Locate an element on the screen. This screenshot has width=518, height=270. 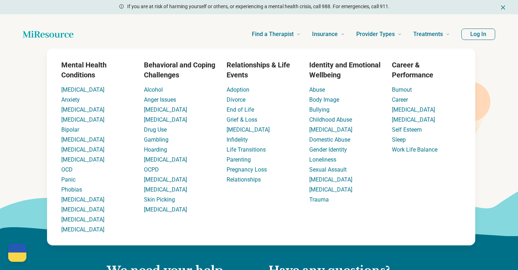
span: Find a Therapist is located at coordinates (273, 34).